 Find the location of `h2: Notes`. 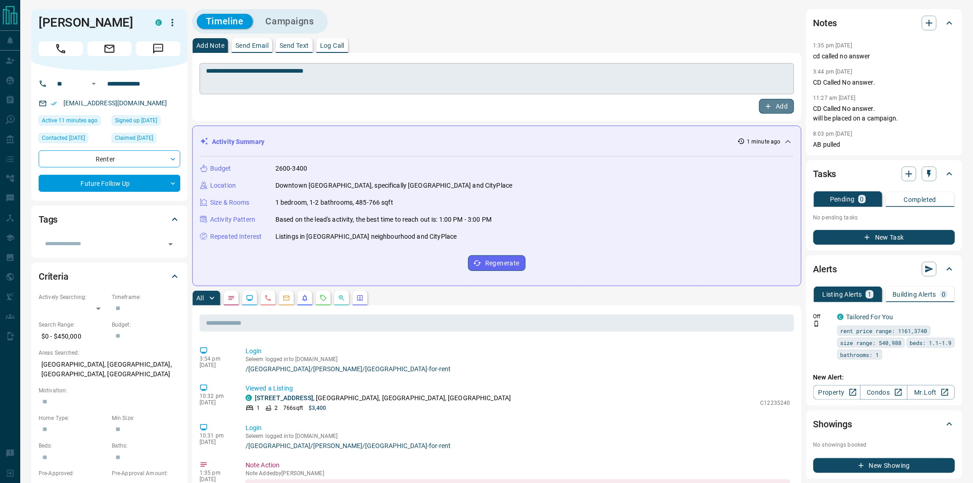

h2: Notes is located at coordinates (825, 23).